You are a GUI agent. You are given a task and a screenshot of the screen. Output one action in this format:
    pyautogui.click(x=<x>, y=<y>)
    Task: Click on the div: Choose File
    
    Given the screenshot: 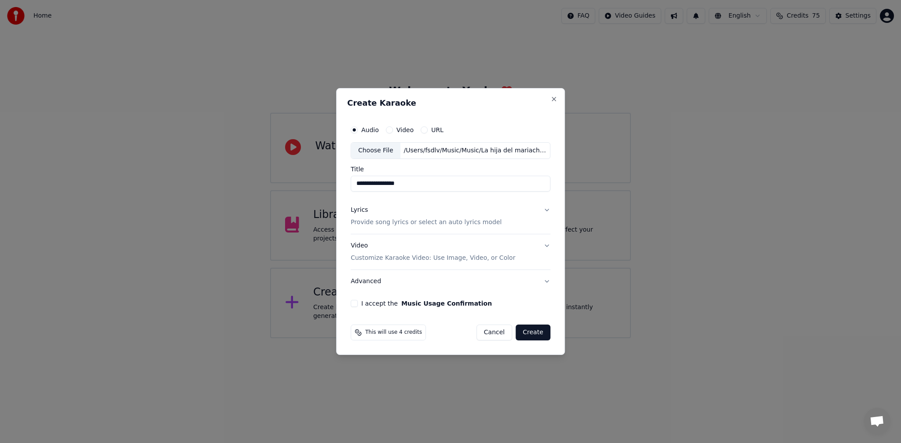 What is the action you would take?
    pyautogui.click(x=376, y=150)
    